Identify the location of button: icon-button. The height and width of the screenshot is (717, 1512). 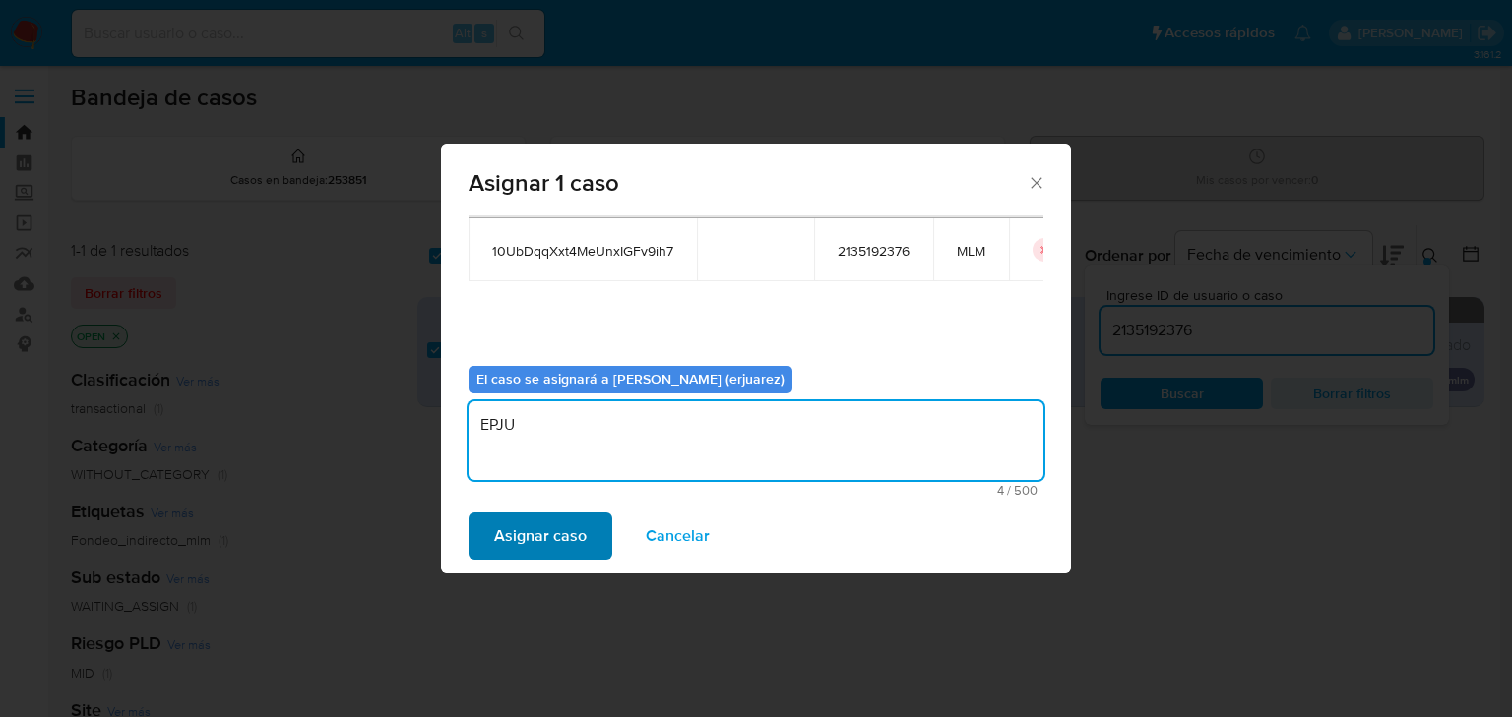
(1044, 250).